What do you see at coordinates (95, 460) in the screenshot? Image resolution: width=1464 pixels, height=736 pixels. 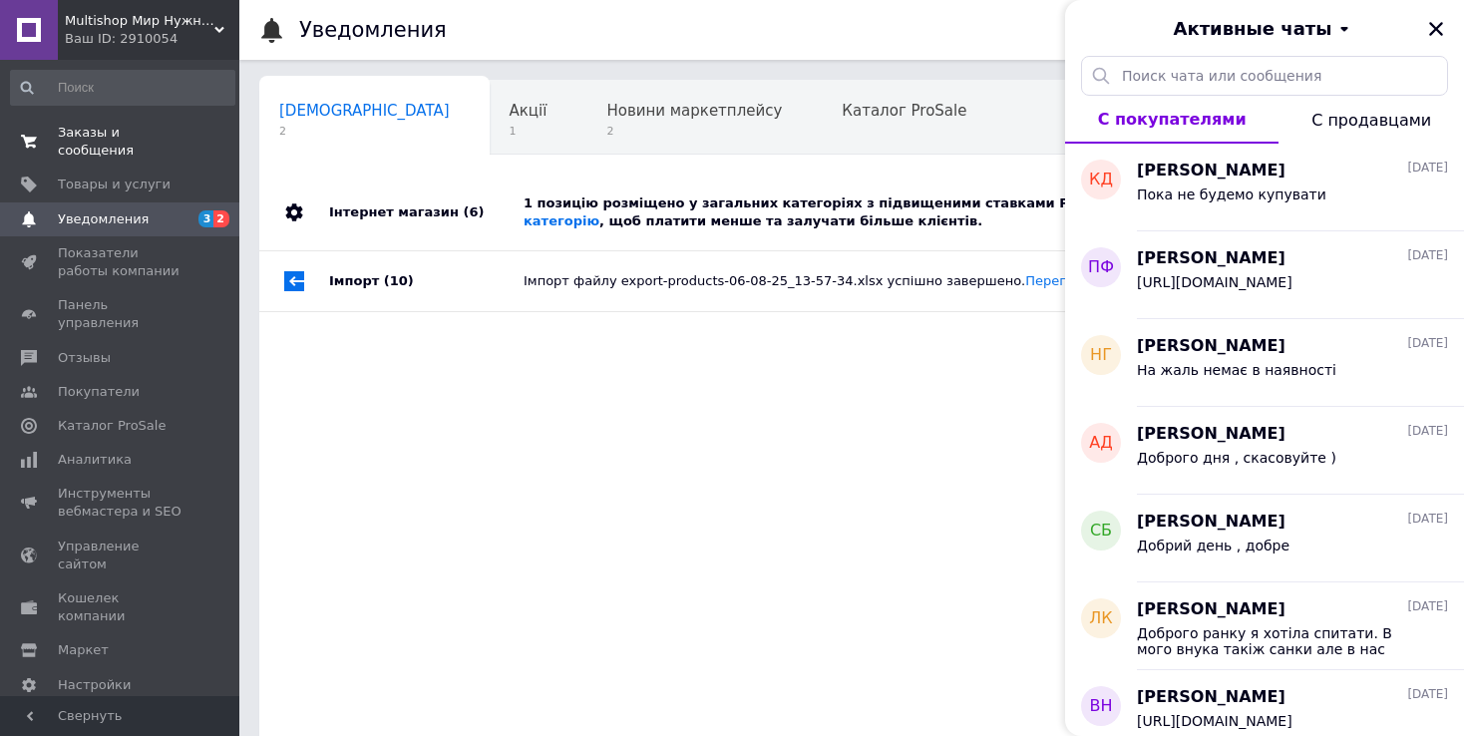 I see `span: Аналитика` at bounding box center [95, 460].